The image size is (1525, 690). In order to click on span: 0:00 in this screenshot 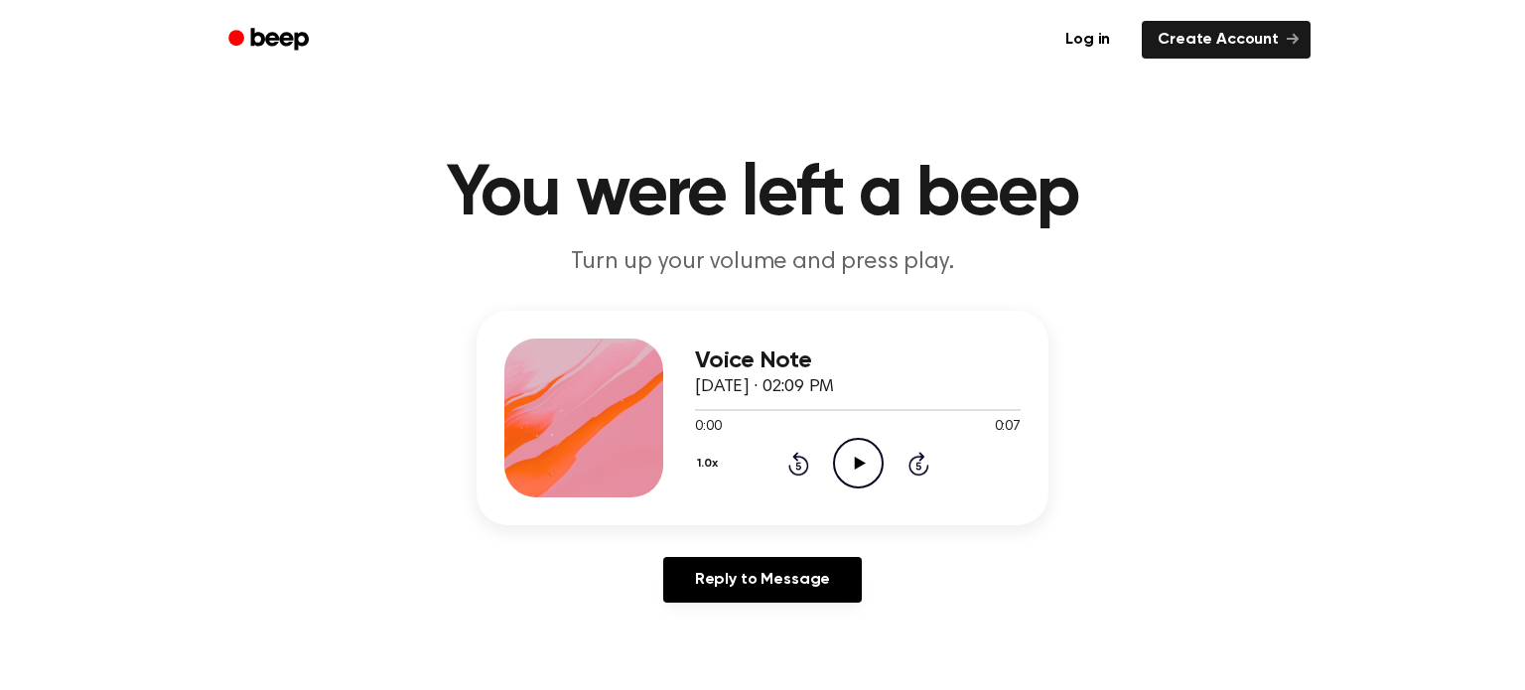, I will do `click(708, 427)`.